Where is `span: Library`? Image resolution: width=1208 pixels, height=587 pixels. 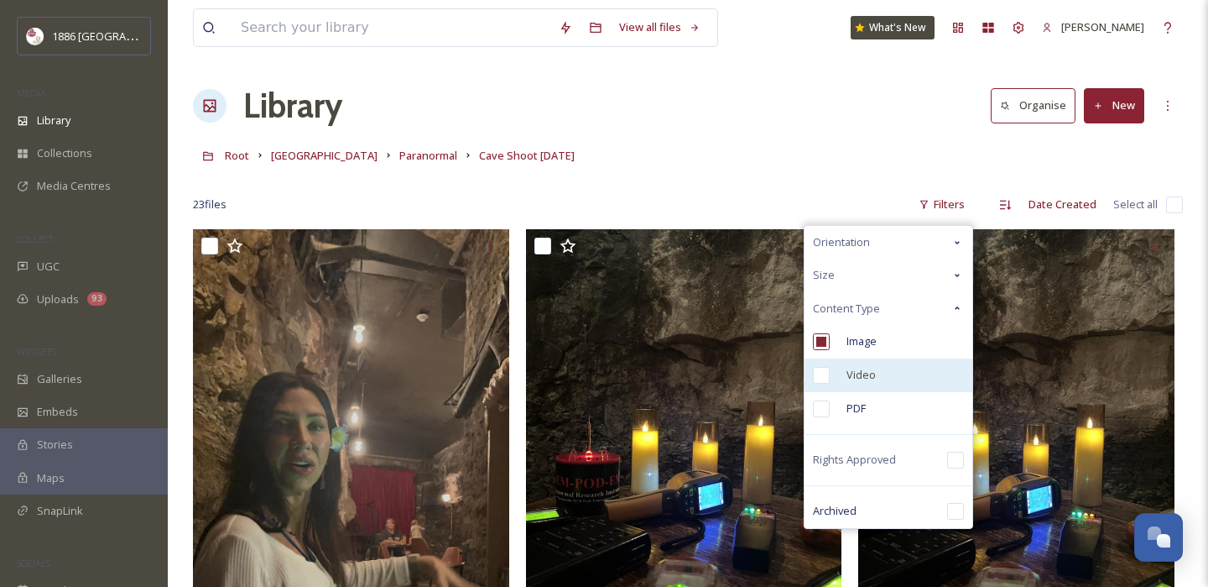
span: Library is located at coordinates (54, 120).